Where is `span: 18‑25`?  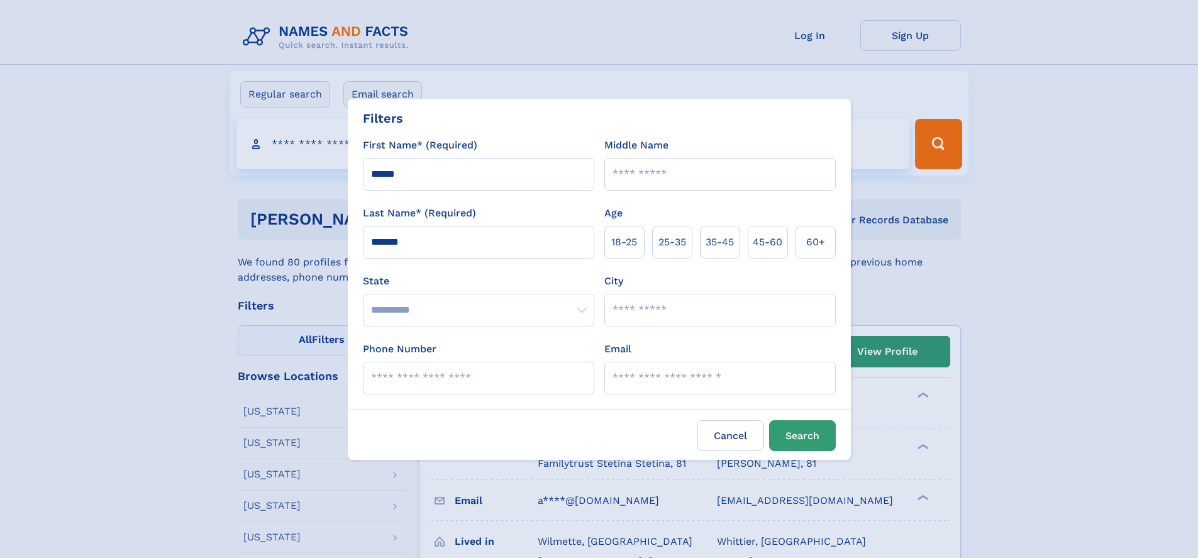 span: 18‑25 is located at coordinates (624, 242).